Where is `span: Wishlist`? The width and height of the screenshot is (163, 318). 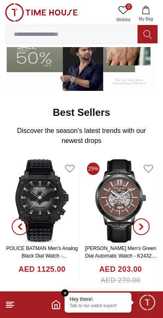 span: Wishlist is located at coordinates (123, 20).